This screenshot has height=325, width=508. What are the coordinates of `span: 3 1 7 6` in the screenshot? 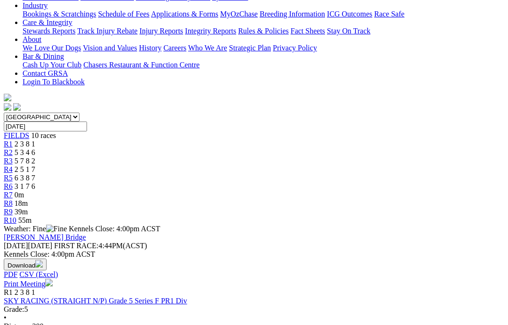 It's located at (25, 186).